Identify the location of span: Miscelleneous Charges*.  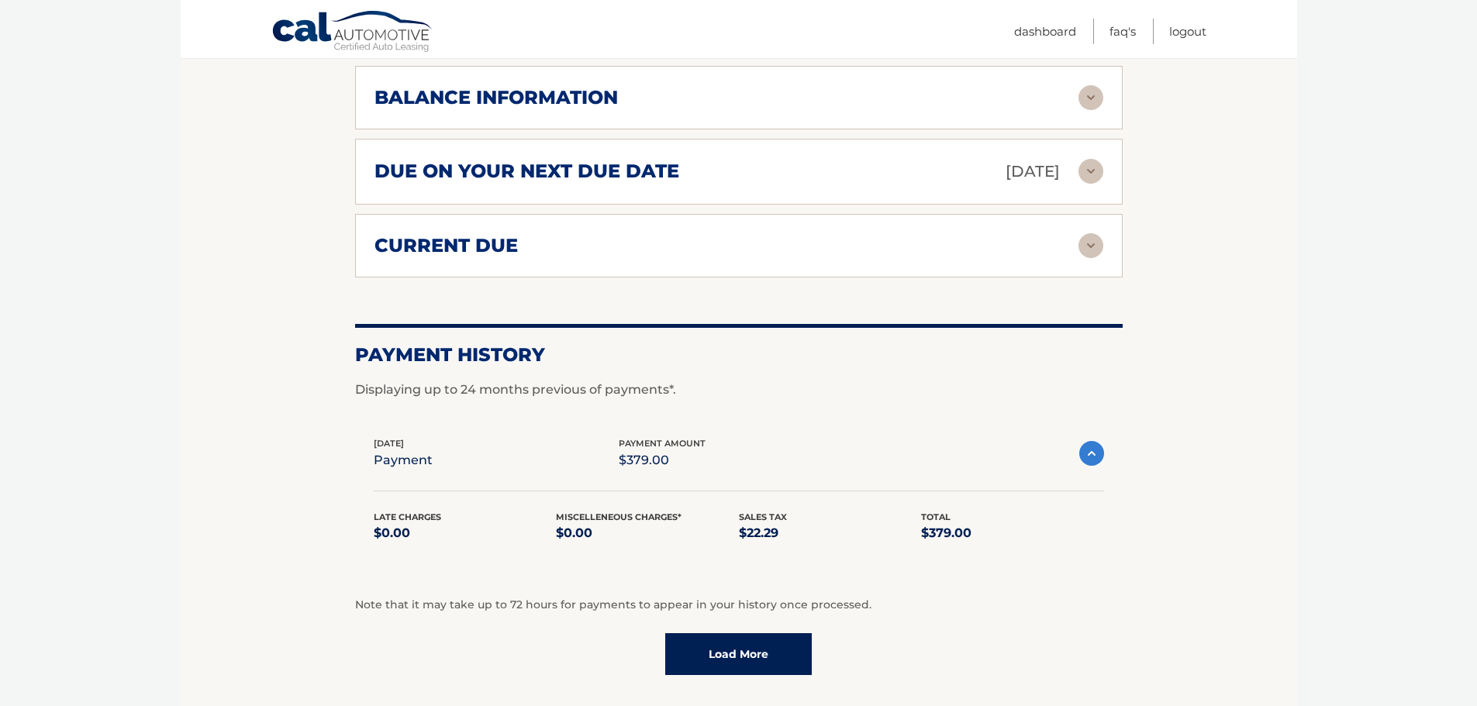
(619, 517).